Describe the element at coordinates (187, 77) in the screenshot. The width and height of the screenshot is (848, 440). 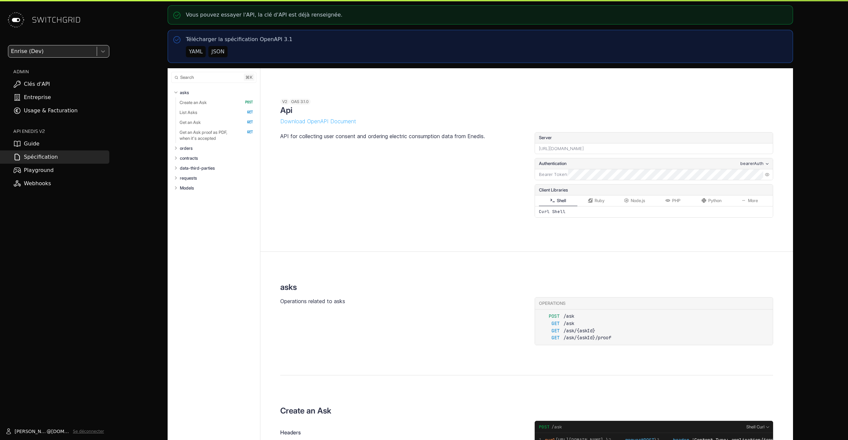
I see `span: Search` at that location.